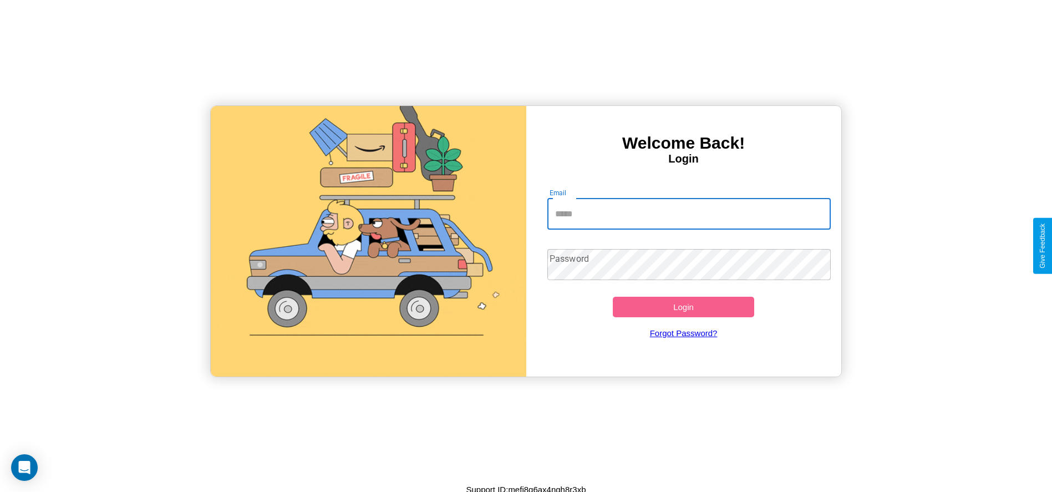 This screenshot has height=492, width=1052. I want to click on h4: Login, so click(684, 159).